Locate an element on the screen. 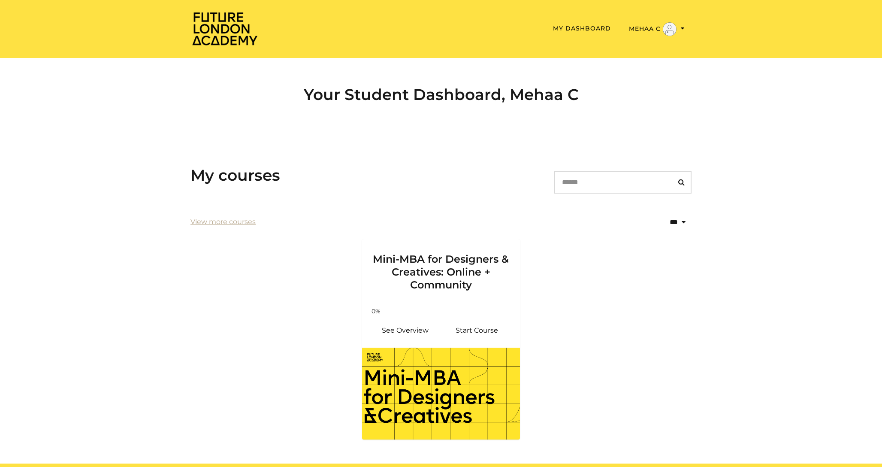 The image size is (882, 467). a: View more courses is located at coordinates (223, 222).